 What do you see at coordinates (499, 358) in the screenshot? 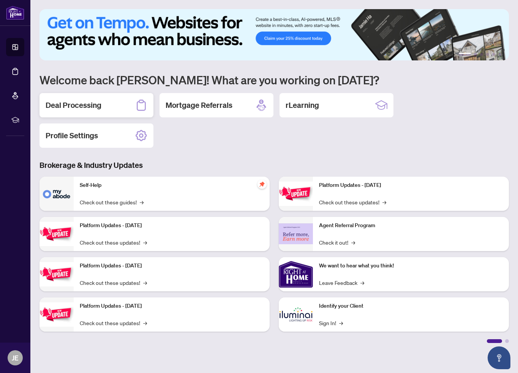
I see `button: Open asap` at bounding box center [499, 358].